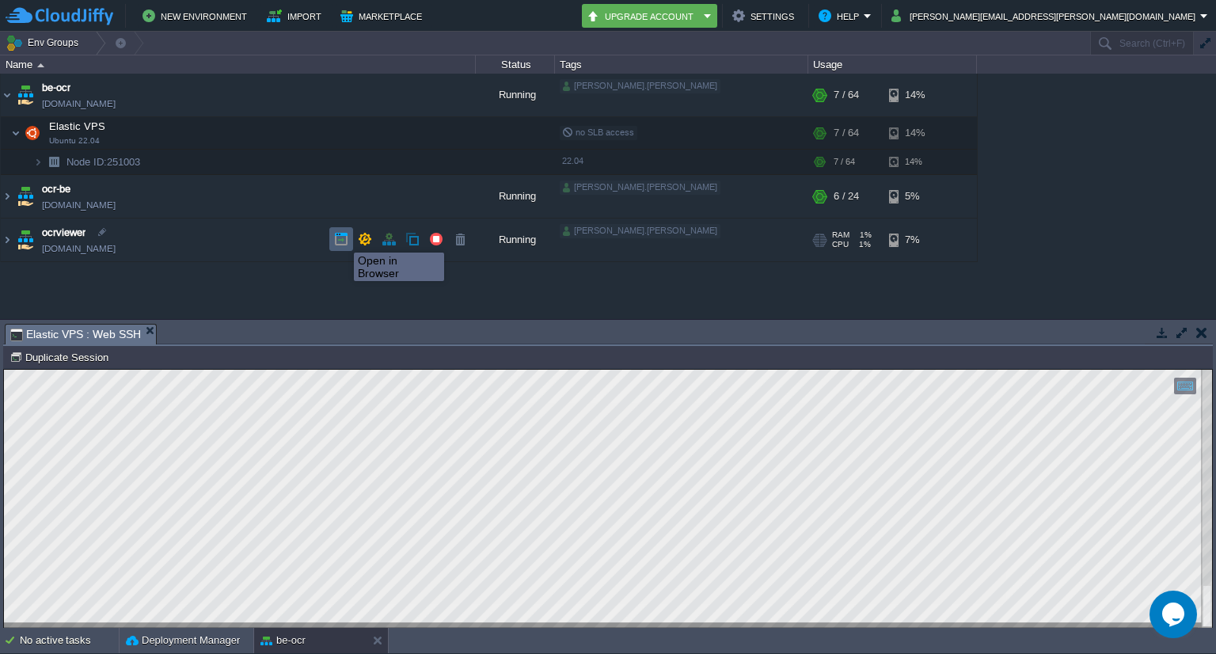 Image resolution: width=1216 pixels, height=654 pixels. Describe the element at coordinates (59, 16) in the screenshot. I see `img: CloudJiffy` at that location.